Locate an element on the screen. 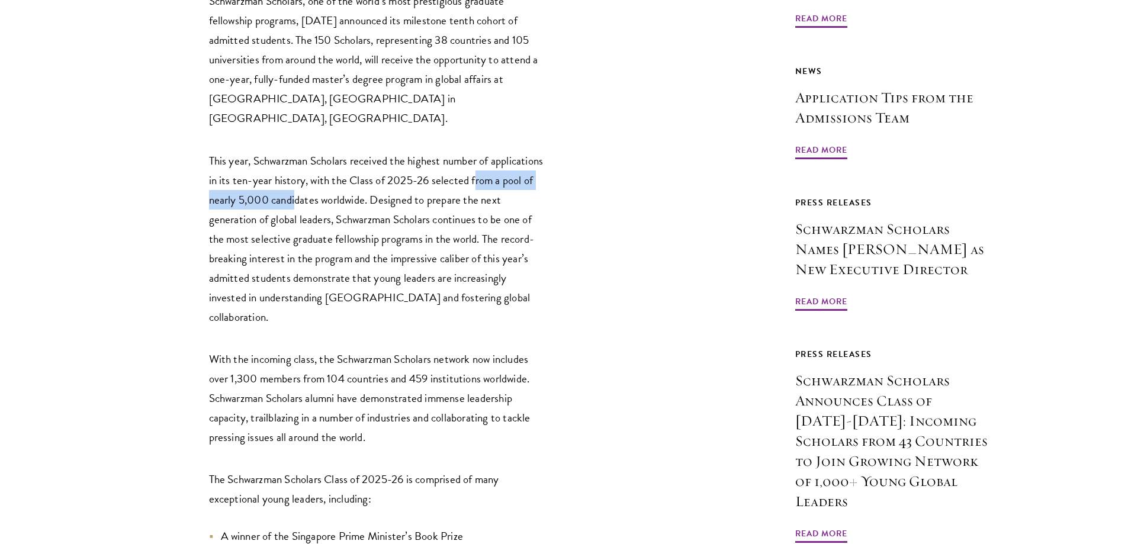 Image resolution: width=1128 pixels, height=544 pixels. p: This year, Schwarzman Scholars received the highest number of applications in its ten-year histor... is located at coordinates (378, 239).